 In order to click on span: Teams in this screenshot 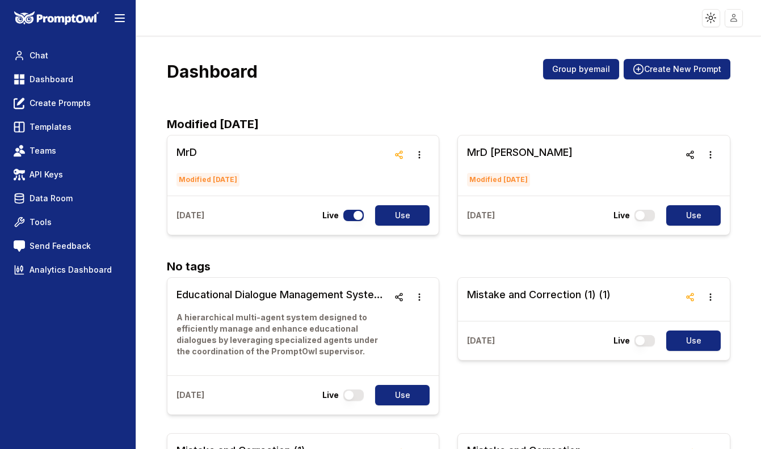, I will do `click(43, 151)`.